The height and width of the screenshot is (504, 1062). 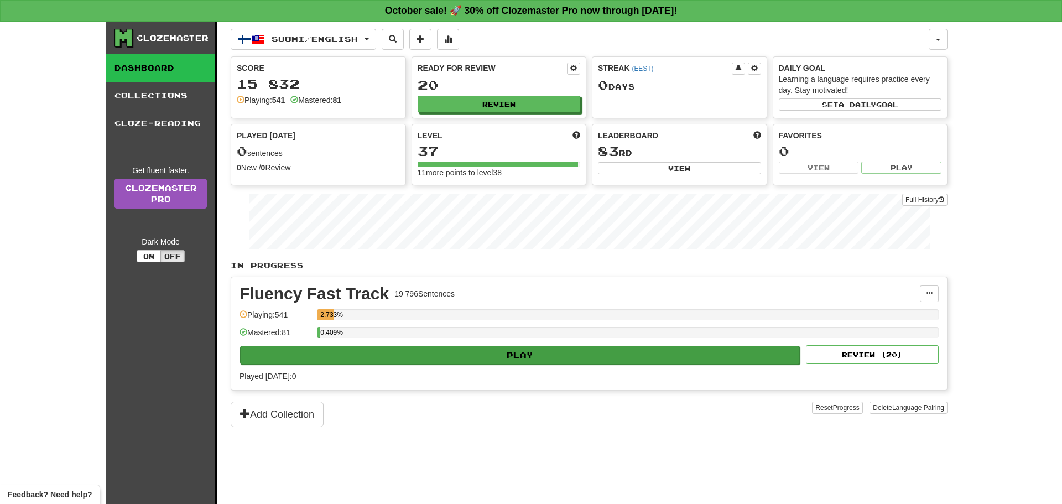 I want to click on a: ClozemasterPro, so click(x=160, y=194).